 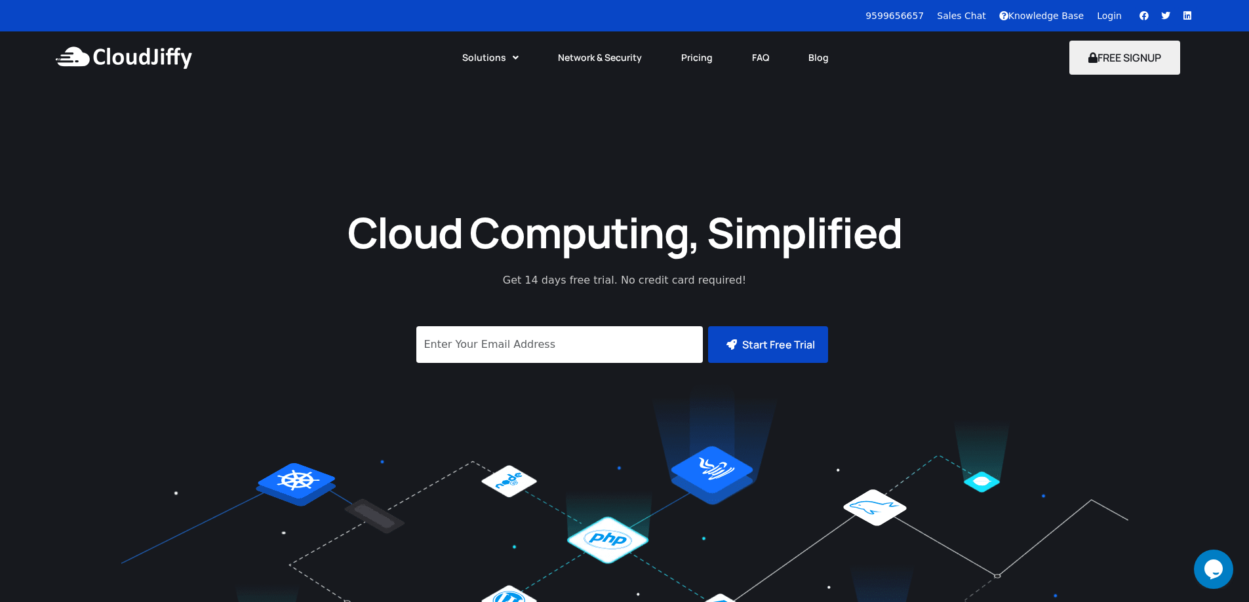 What do you see at coordinates (1124, 58) in the screenshot?
I see `button: FREE SIGNUP` at bounding box center [1124, 58].